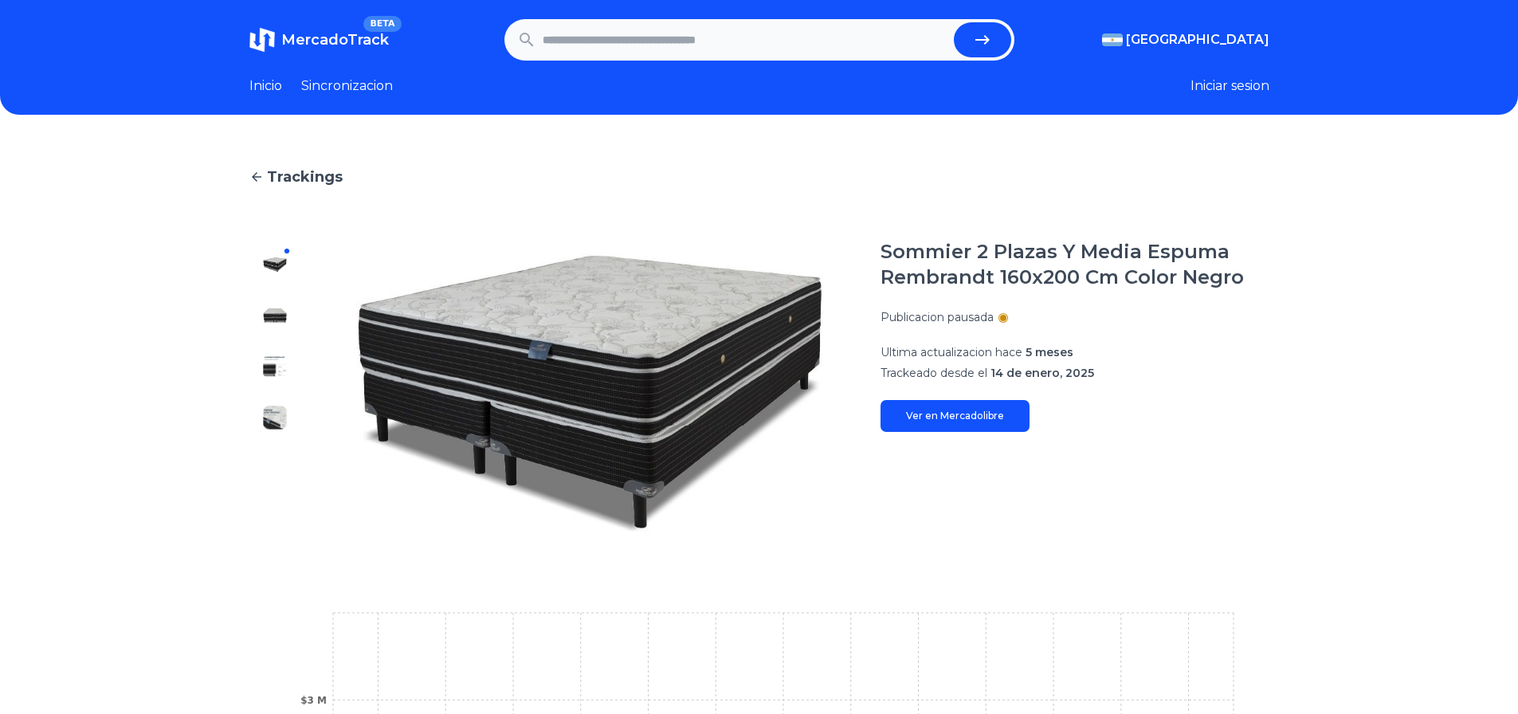 This screenshot has height=714, width=1518. What do you see at coordinates (265, 86) in the screenshot?
I see `a: Inicio` at bounding box center [265, 86].